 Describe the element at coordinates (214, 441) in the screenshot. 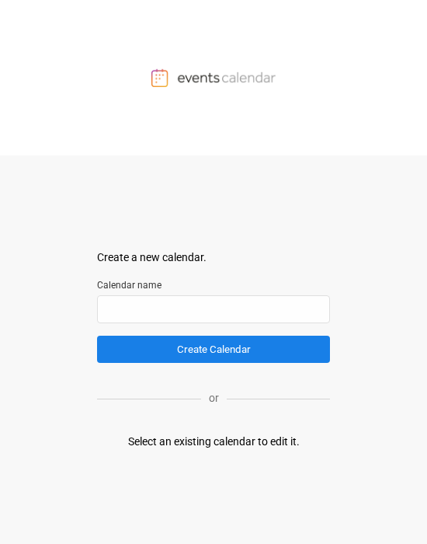

I see `div: Select an existing calendar to edit it.` at that location.